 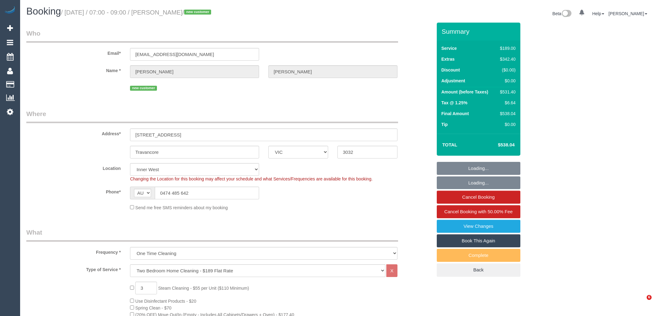 I want to click on a: View Changes, so click(x=478, y=226).